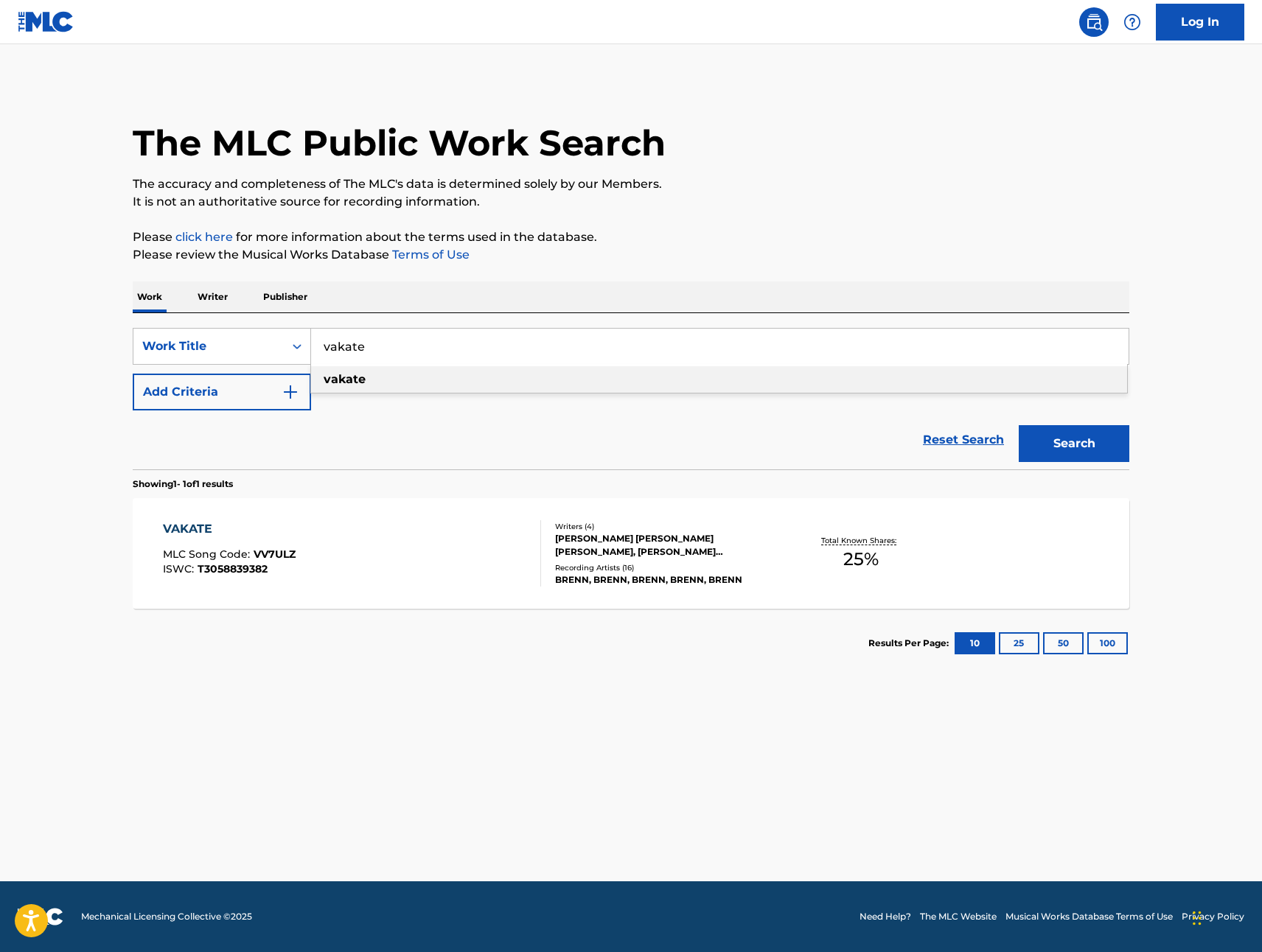 Image resolution: width=1262 pixels, height=952 pixels. Describe the element at coordinates (1200, 22) in the screenshot. I see `a: Log In` at that location.